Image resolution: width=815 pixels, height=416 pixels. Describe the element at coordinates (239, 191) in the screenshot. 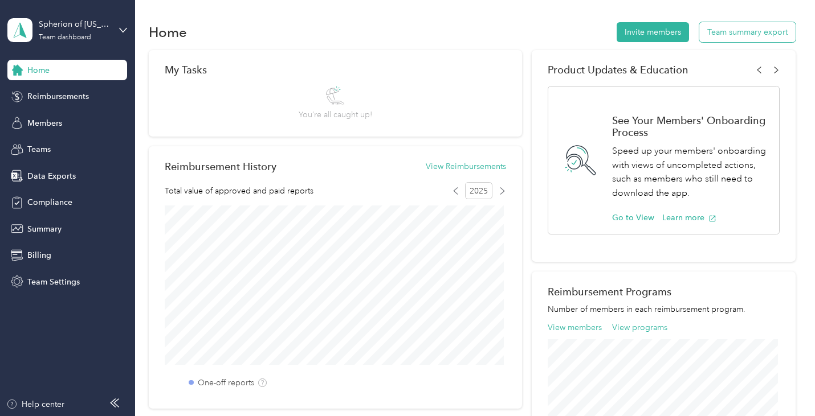

I see `span: Total value of approved and paid reports` at that location.